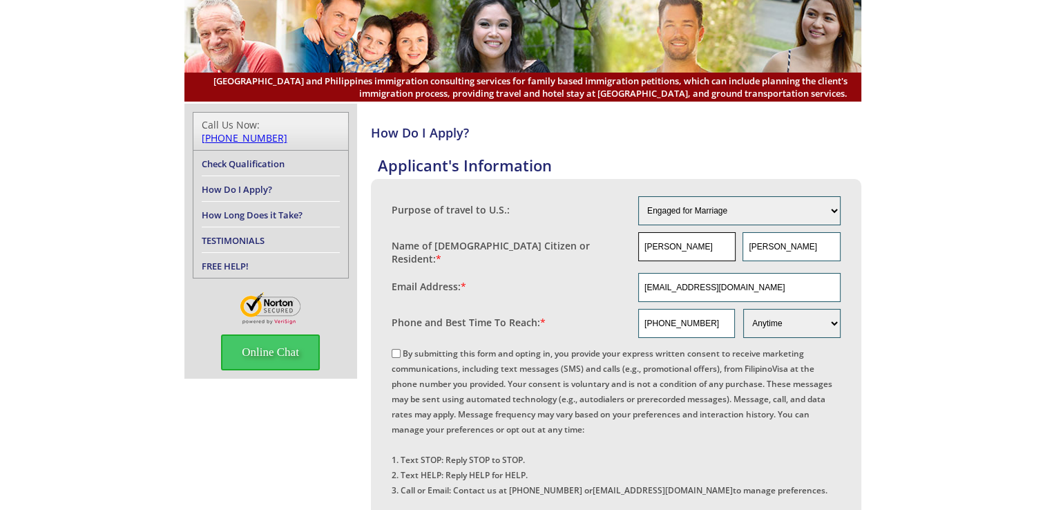 The image size is (1045, 510). I want to click on select: Phone and Best Reach Time are required., so click(792, 323).